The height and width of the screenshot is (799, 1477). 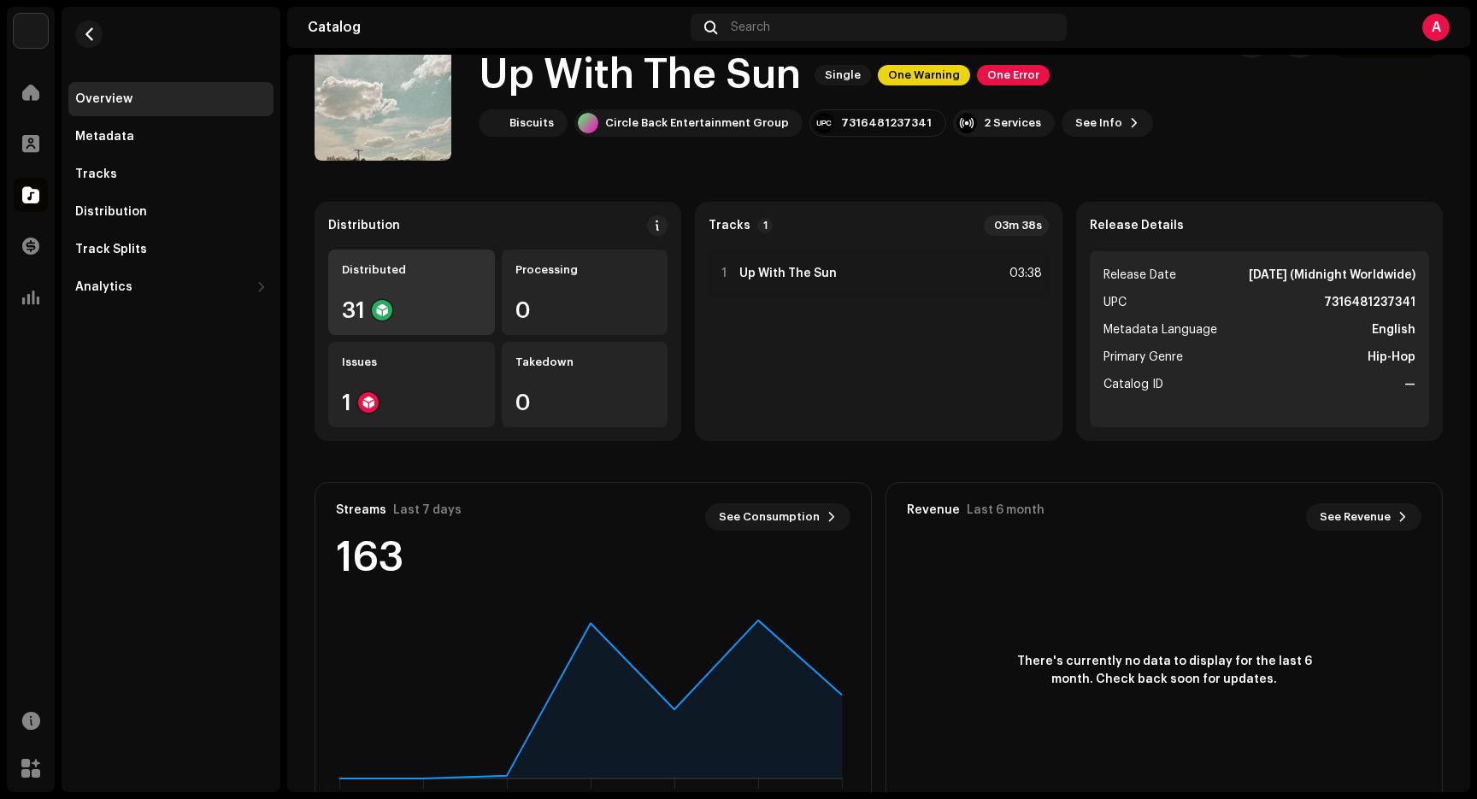 What do you see at coordinates (1005, 510) in the screenshot?
I see `div: Last 6 month` at bounding box center [1005, 510].